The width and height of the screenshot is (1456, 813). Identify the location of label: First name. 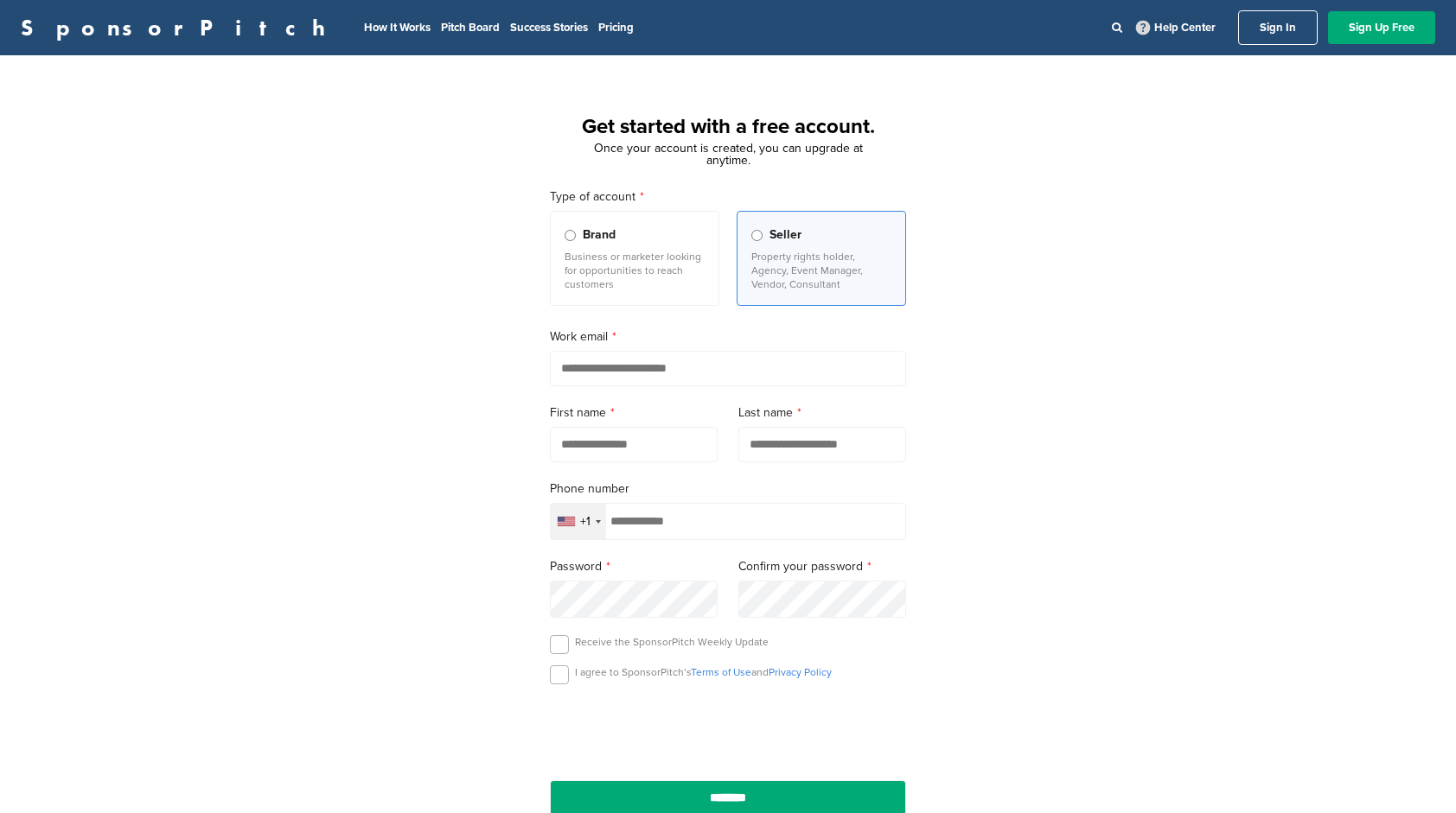
(633, 414).